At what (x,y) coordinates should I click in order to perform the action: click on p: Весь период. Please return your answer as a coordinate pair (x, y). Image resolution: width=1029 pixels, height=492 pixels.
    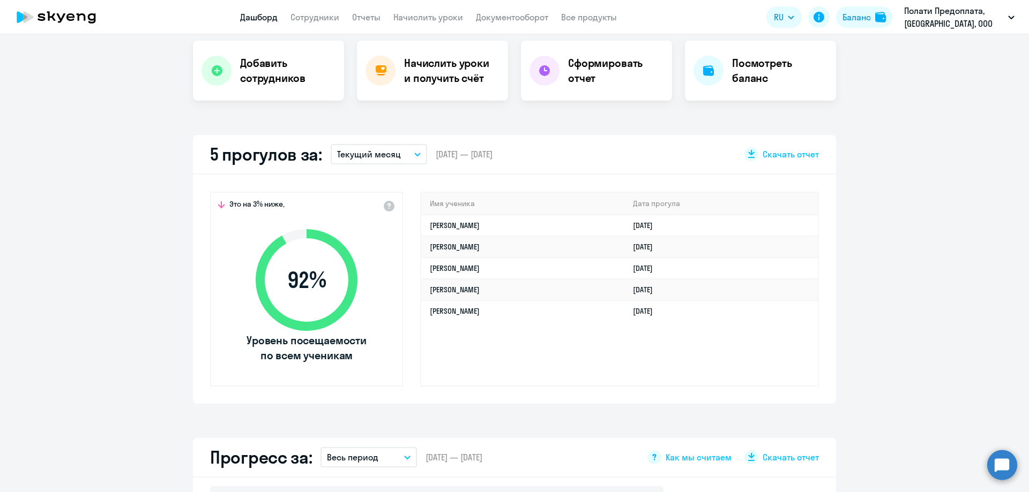
    Looking at the image, I should click on (352, 457).